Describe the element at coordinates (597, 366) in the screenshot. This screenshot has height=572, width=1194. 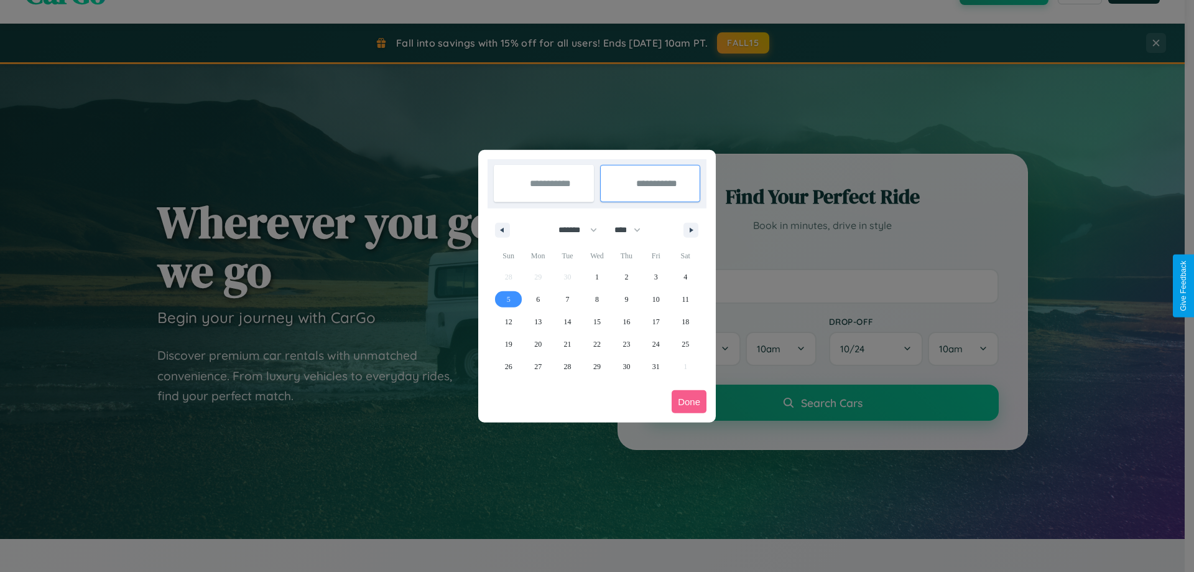
I see `button: 29` at that location.